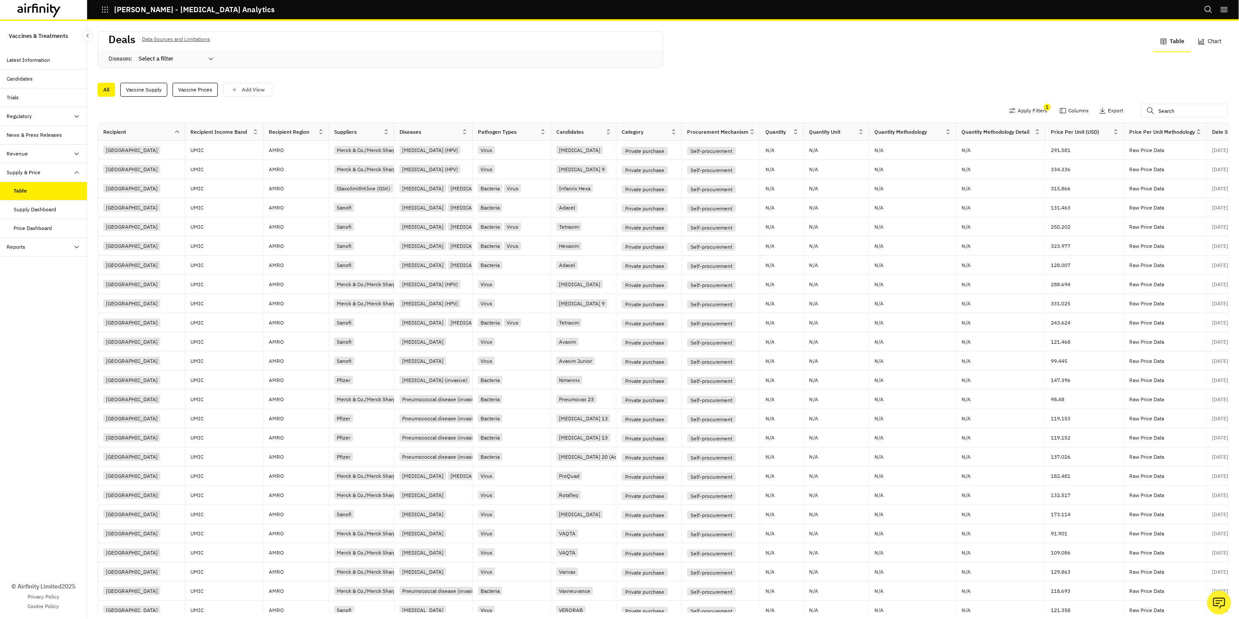  Describe the element at coordinates (1087, 246) in the screenshot. I see `p: 323.977` at that location.